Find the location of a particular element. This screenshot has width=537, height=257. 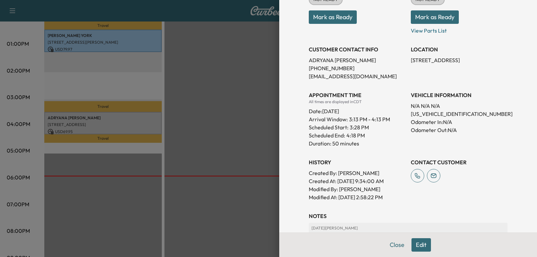

h3: CONTACT CUSTOMER is located at coordinates (459, 162).